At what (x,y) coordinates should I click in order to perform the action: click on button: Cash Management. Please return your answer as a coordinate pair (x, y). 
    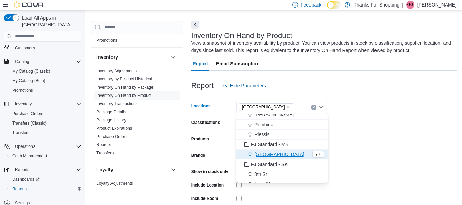
    Looking at the image, I should click on (46, 156).